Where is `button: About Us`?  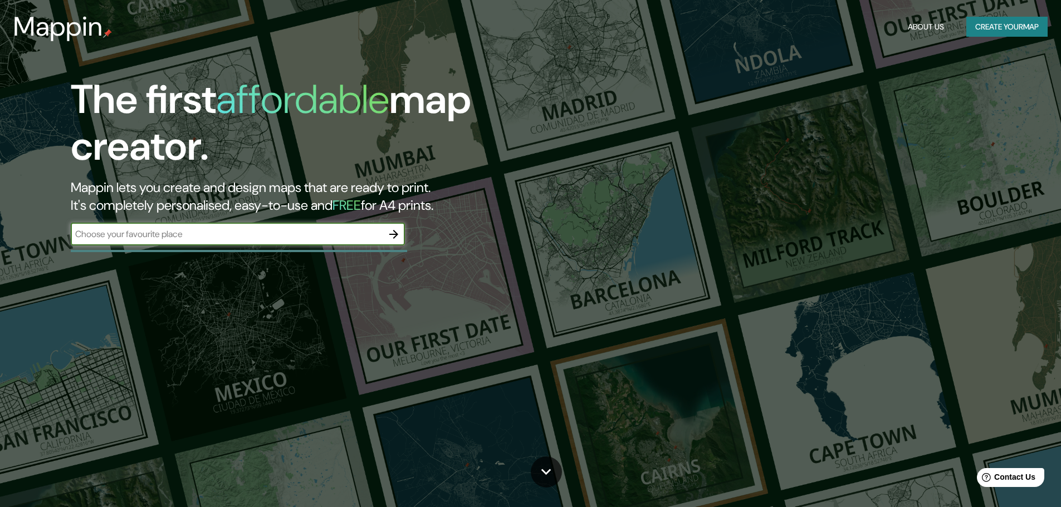
button: About Us is located at coordinates (926, 27).